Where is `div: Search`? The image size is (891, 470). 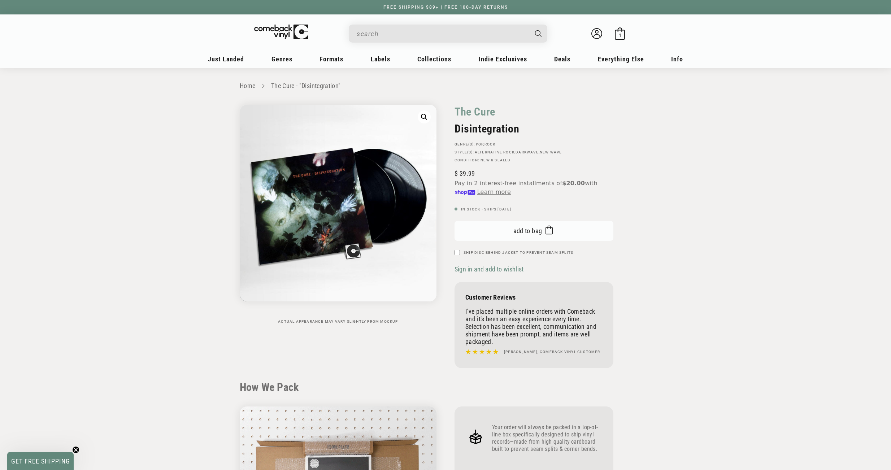 div: Search is located at coordinates (448, 34).